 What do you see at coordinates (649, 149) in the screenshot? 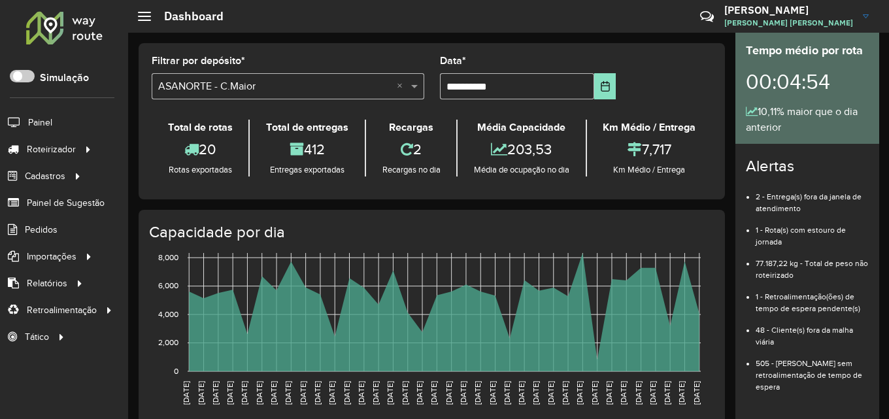
I see `div: 7,717` at bounding box center [649, 149].